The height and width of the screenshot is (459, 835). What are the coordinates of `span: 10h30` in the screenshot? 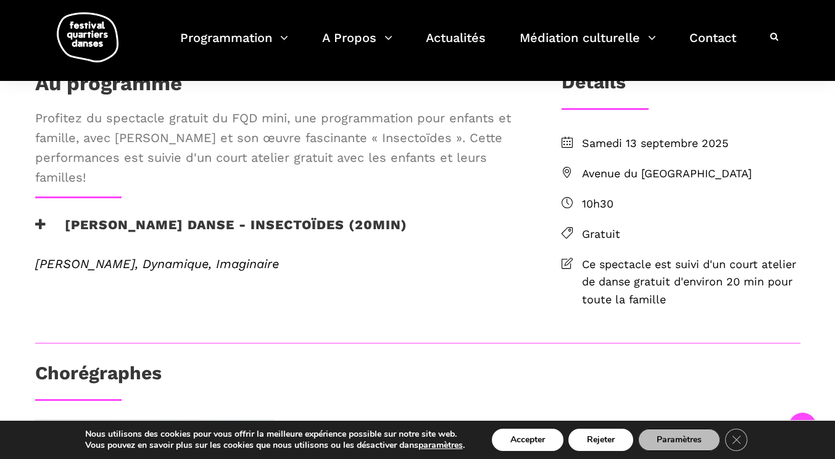 It's located at (691, 204).